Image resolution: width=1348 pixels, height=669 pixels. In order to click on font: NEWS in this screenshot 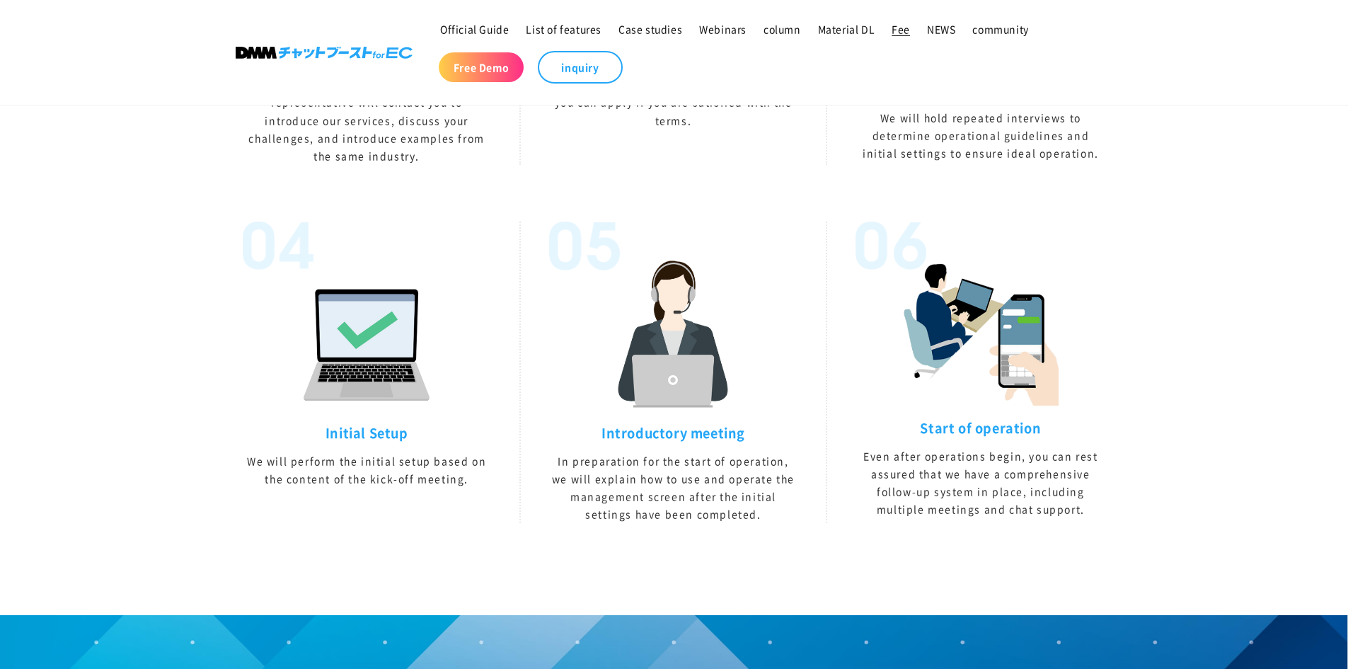, I will do `click(941, 29)`.